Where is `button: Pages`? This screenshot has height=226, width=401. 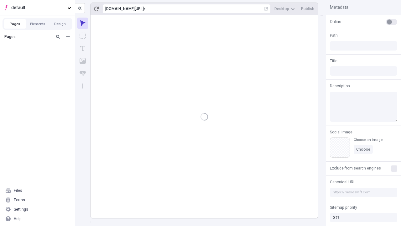
button: Pages is located at coordinates (15, 24).